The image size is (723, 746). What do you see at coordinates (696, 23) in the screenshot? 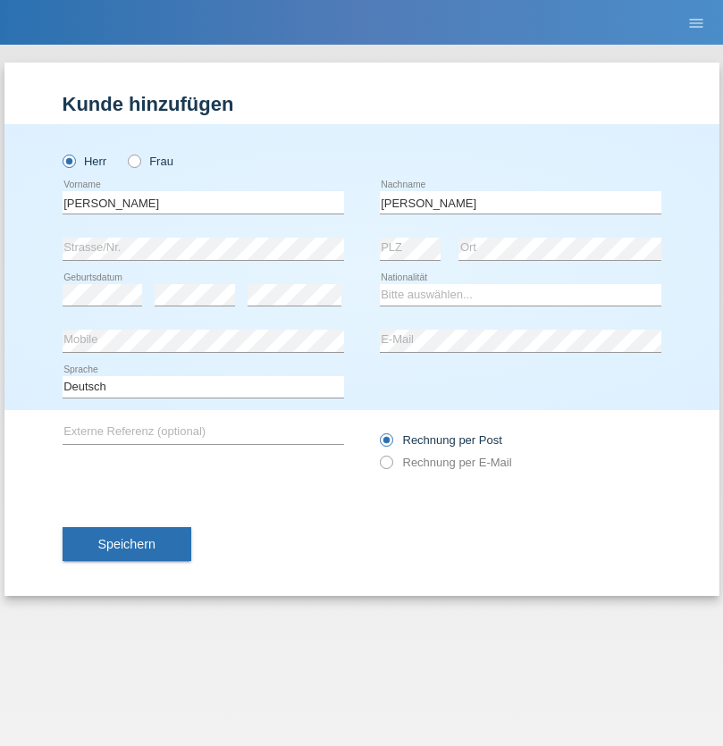
I see `i: menu` at bounding box center [696, 23].